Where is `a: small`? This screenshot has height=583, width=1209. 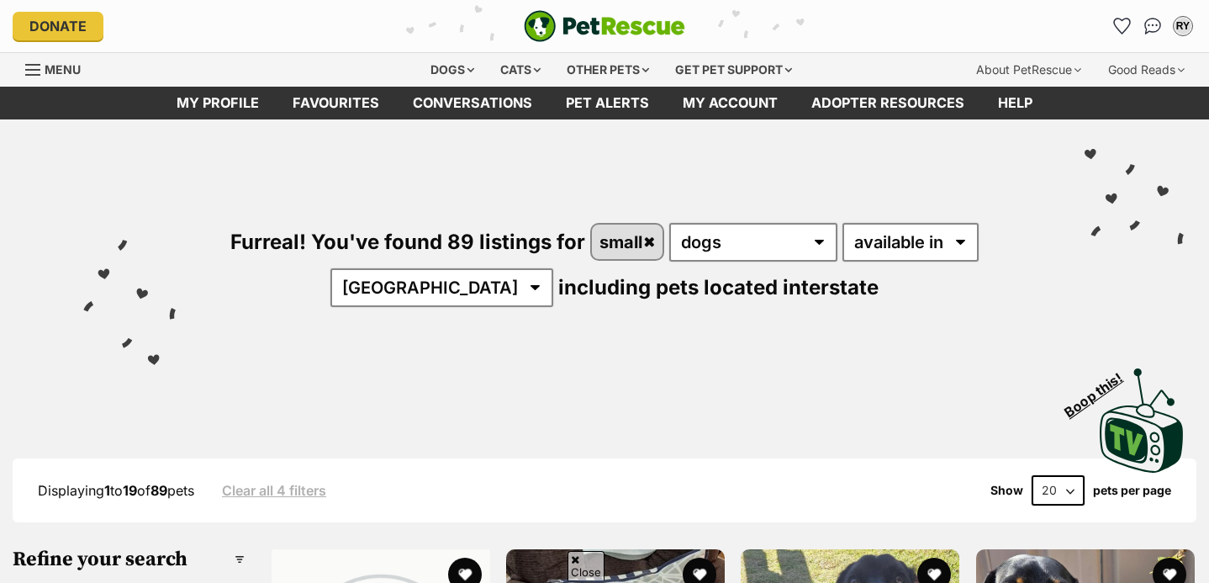
a: small is located at coordinates (627, 241).